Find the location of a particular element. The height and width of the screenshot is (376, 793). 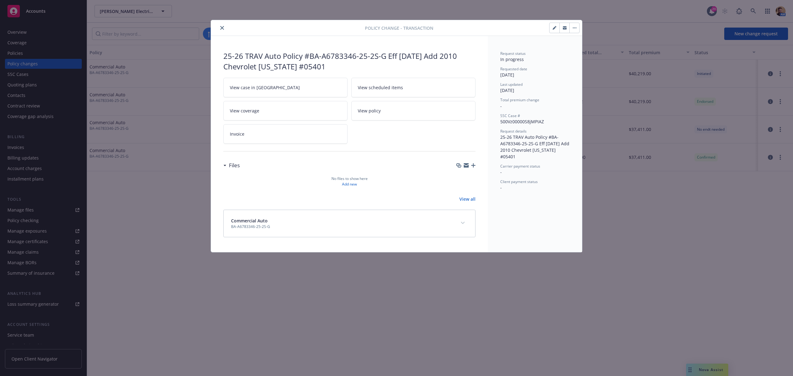

div: Commercial AutoBA-A6783346-25-2S-Gexpand content is located at coordinates (350, 223).